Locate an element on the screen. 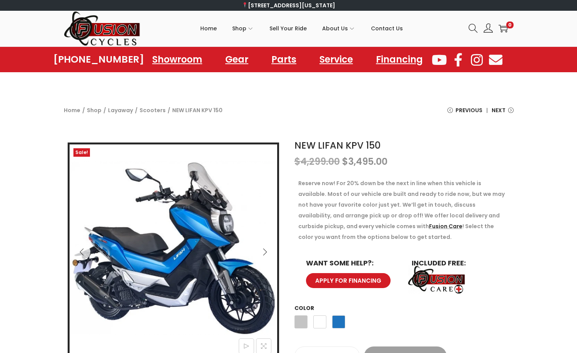 This screenshot has width=577, height=353. h6: WANT SOME HELP?: is located at coordinates (351, 263).